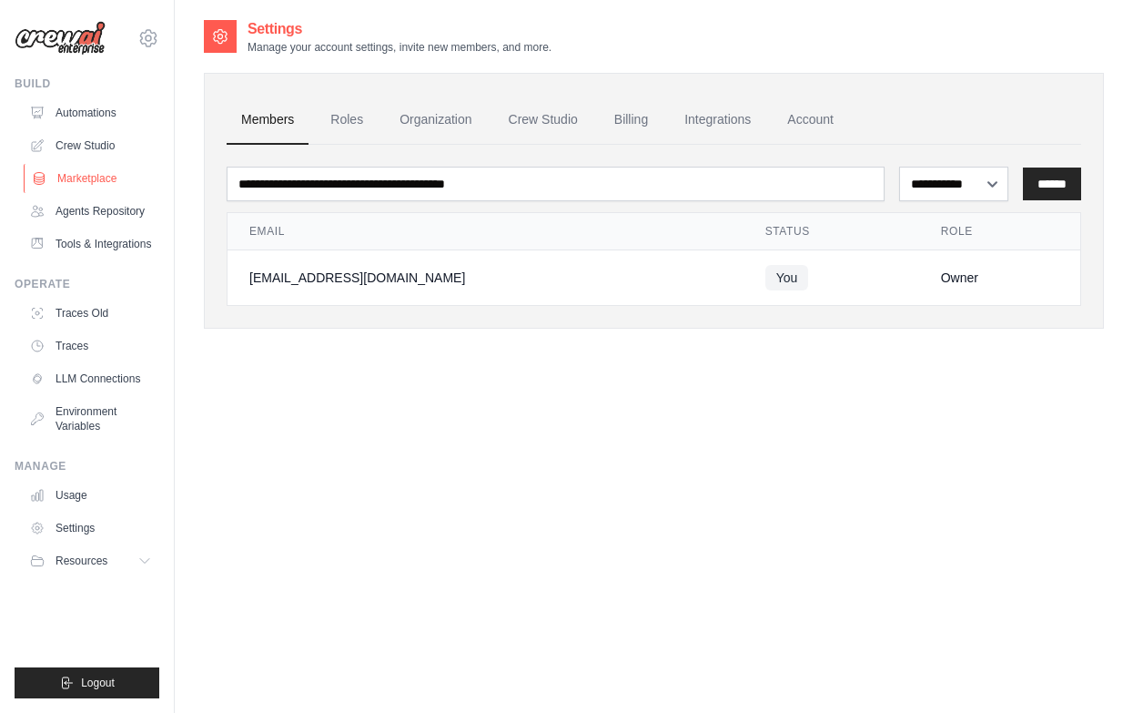 The width and height of the screenshot is (1133, 713). What do you see at coordinates (435, 120) in the screenshot?
I see `a: Organization` at bounding box center [435, 120].